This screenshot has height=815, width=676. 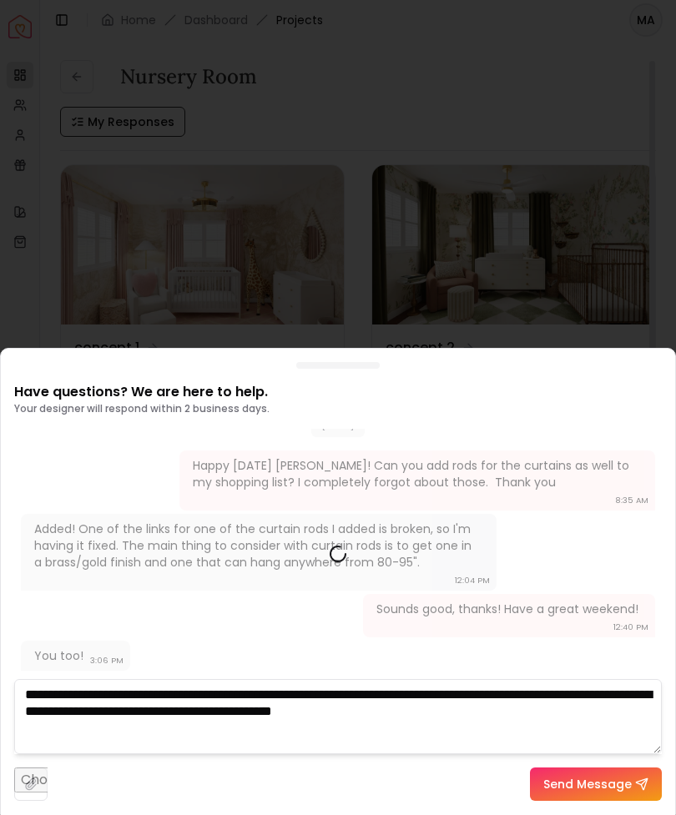 What do you see at coordinates (107, 661) in the screenshot?
I see `div: 3:06 PM` at bounding box center [107, 661].